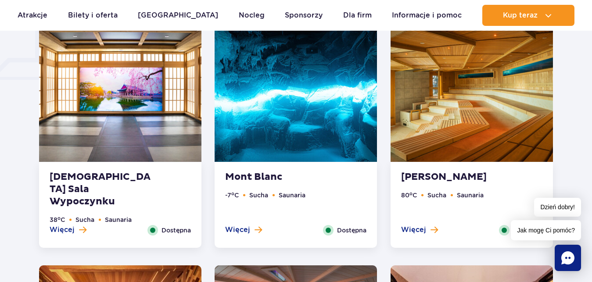 The image size is (592, 282). What do you see at coordinates (529, 15) in the screenshot?
I see `button: Kup teraz` at bounding box center [529, 15].